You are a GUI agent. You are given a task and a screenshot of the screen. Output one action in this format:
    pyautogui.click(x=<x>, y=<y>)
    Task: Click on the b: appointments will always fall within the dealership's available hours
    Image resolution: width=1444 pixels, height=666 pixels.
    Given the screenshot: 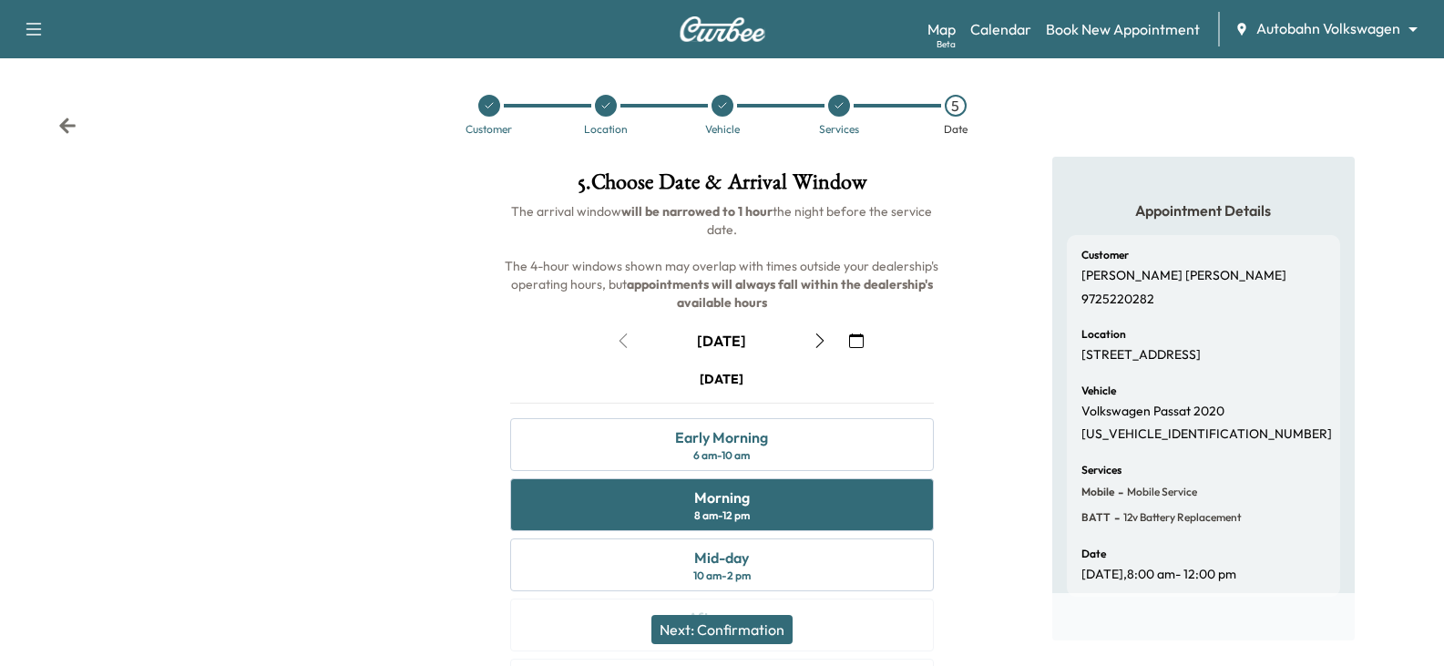 What is the action you would take?
    pyautogui.click(x=781, y=293)
    